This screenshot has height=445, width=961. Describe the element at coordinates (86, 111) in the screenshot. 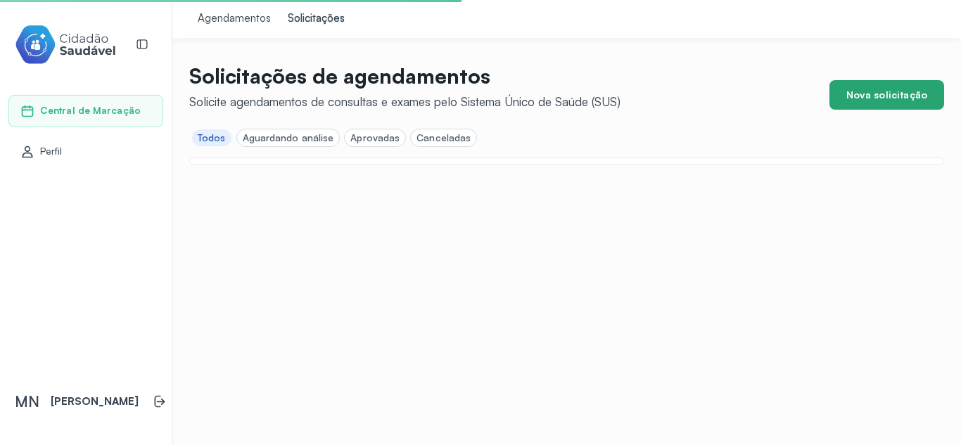

I see `a: Central de Marcação` at that location.